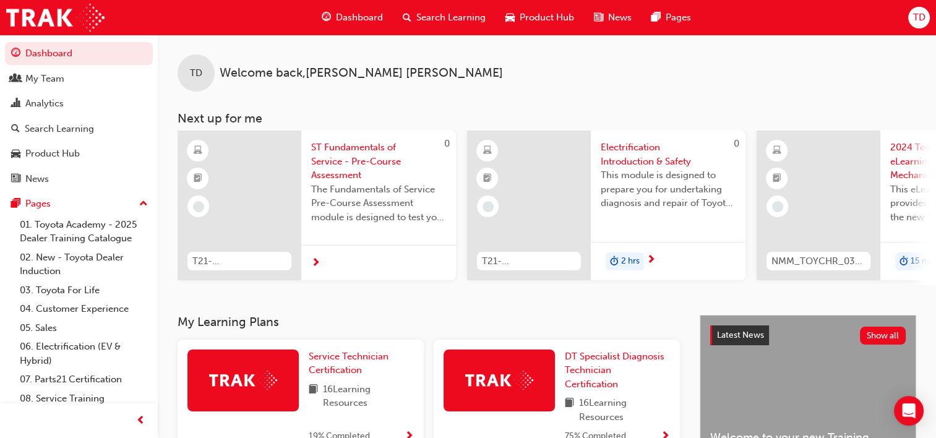 This screenshot has height=438, width=936. I want to click on span: Service Technician Certification, so click(348, 363).